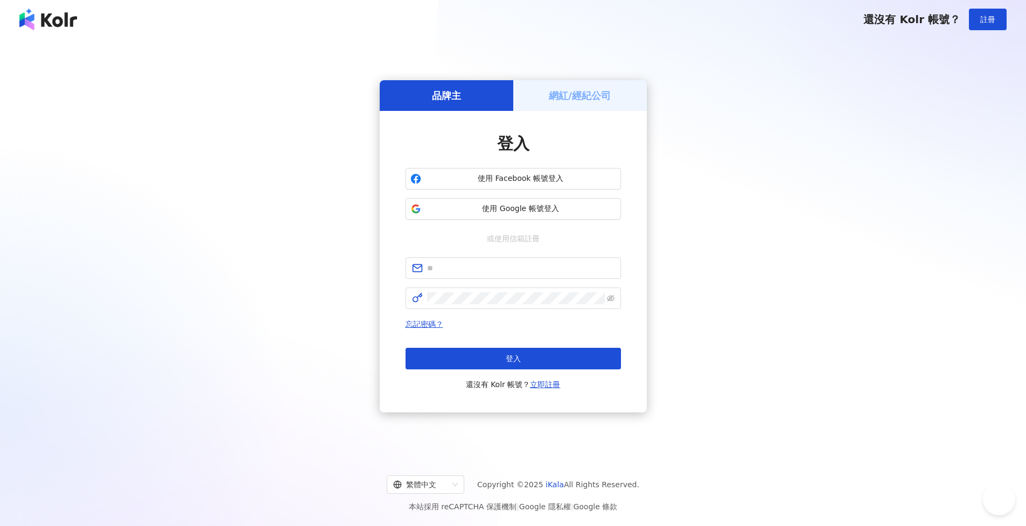 Image resolution: width=1026 pixels, height=526 pixels. I want to click on a: 立即註冊, so click(545, 384).